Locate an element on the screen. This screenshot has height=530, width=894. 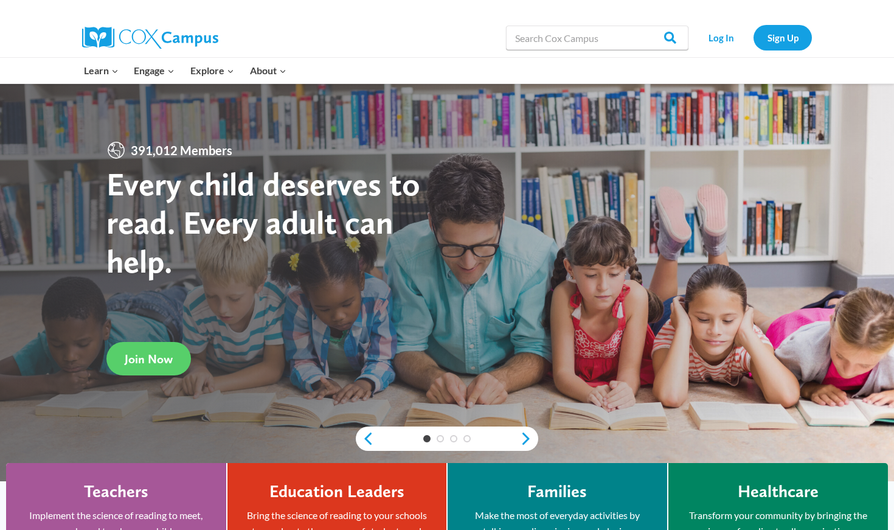
span: Engage is located at coordinates (154, 71).